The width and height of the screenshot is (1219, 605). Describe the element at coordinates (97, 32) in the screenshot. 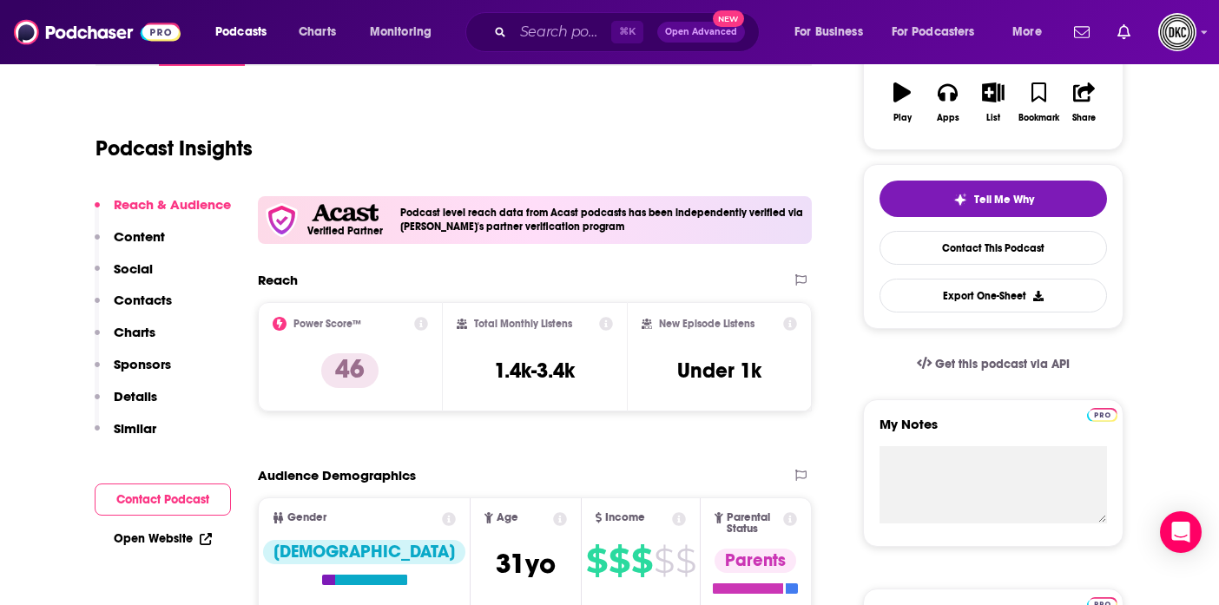

I see `a: Podchaser - Follow, Share and Rate Podcasts` at that location.